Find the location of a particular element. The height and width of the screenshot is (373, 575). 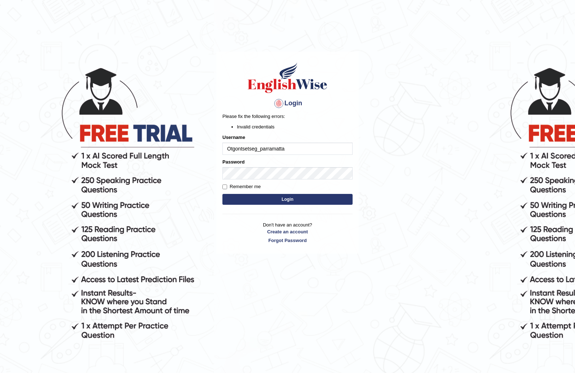

a: Forgot Password is located at coordinates (288, 240).